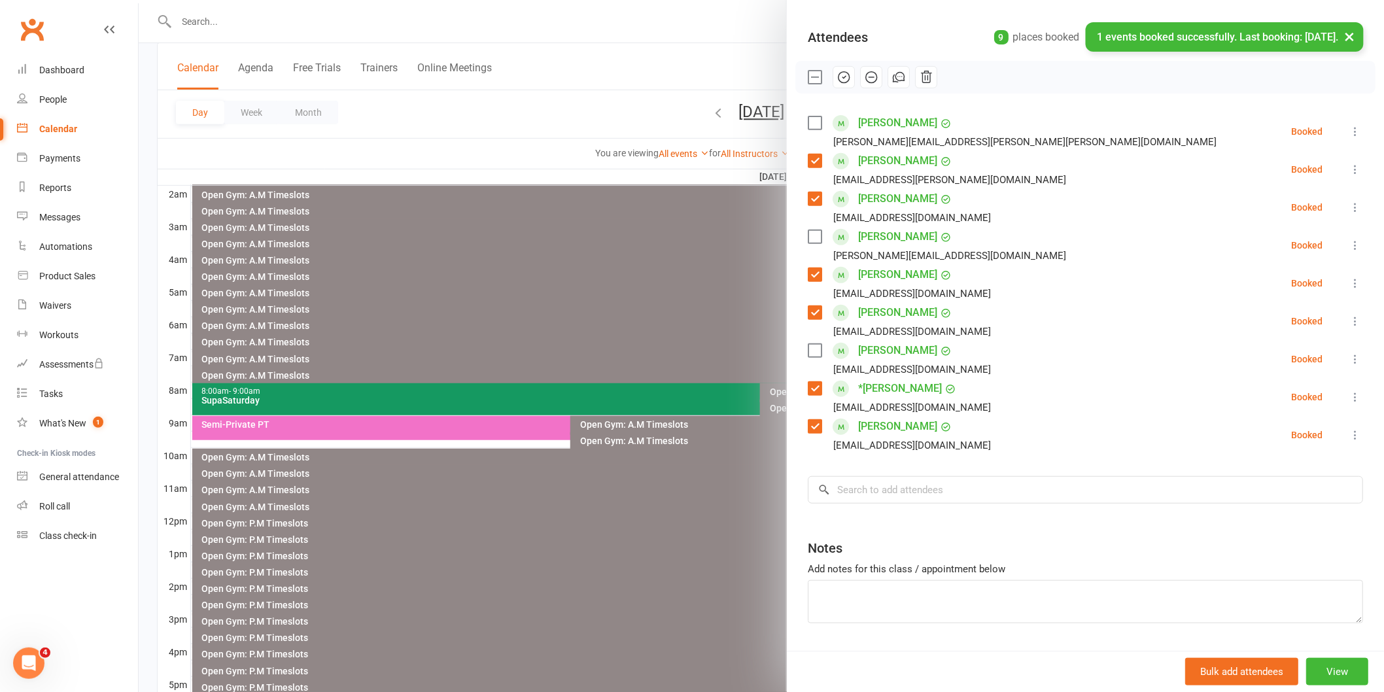  I want to click on a: Clubworx, so click(32, 29).